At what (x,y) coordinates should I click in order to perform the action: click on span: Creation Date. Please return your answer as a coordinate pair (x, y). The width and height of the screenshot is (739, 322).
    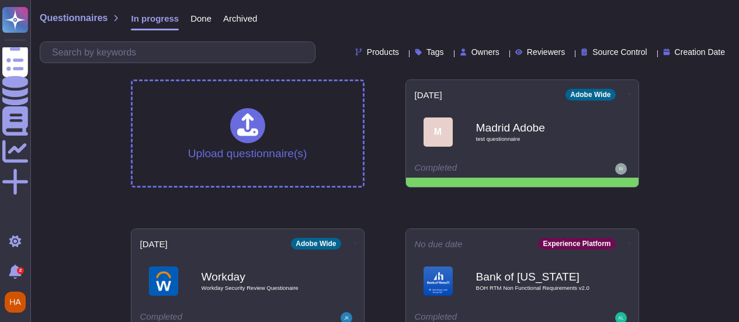
    Looking at the image, I should click on (700, 52).